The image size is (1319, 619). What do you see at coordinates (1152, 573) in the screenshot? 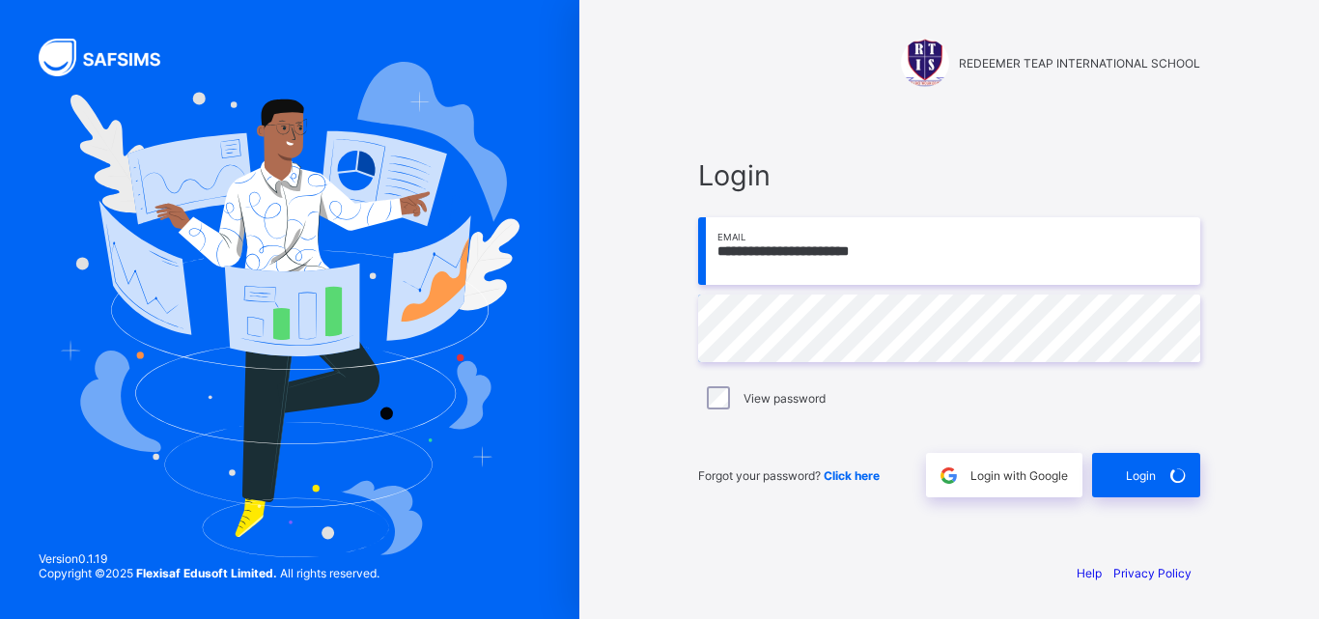
I see `a: Privacy Policy` at bounding box center [1152, 573].